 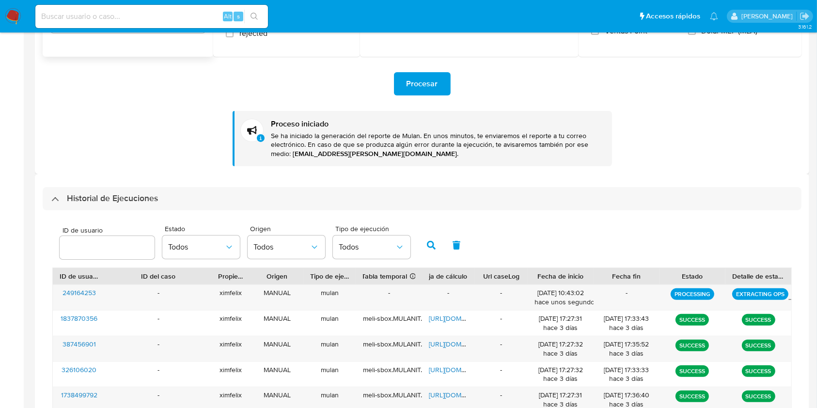 What do you see at coordinates (805, 27) in the screenshot?
I see `span: 3.161.2` at bounding box center [805, 27].